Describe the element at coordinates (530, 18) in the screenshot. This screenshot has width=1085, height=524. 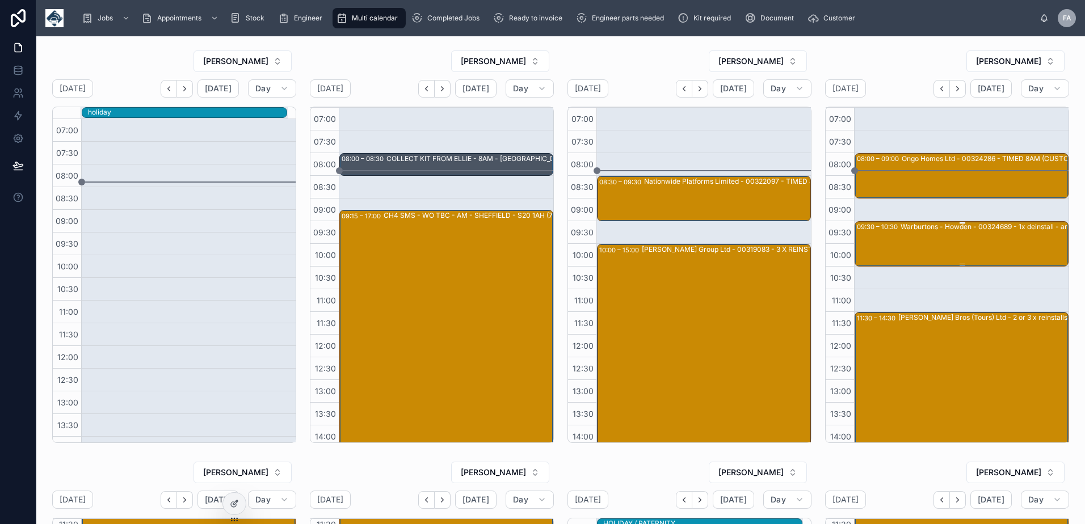
I see `a: Ready to invoice` at that location.